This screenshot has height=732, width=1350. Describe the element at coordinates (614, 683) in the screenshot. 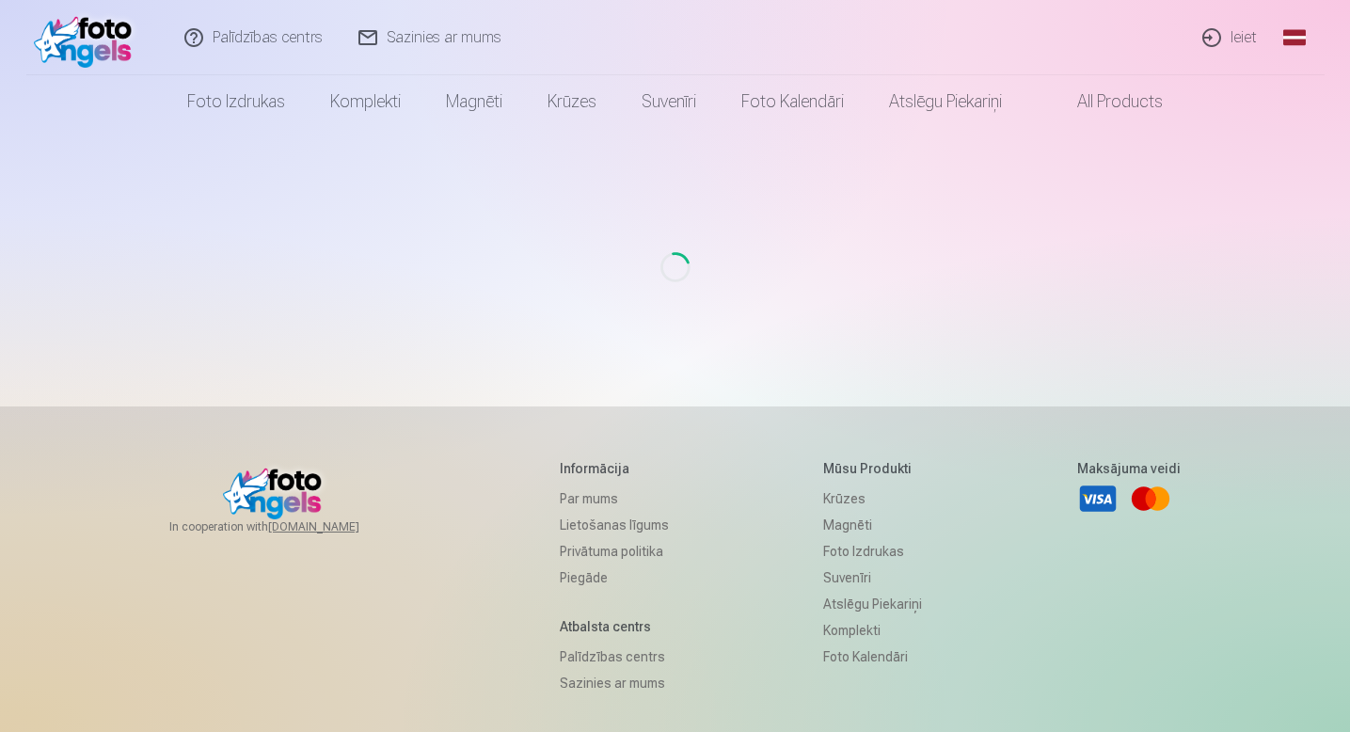

I see `a: Sazinies ar mums` at that location.